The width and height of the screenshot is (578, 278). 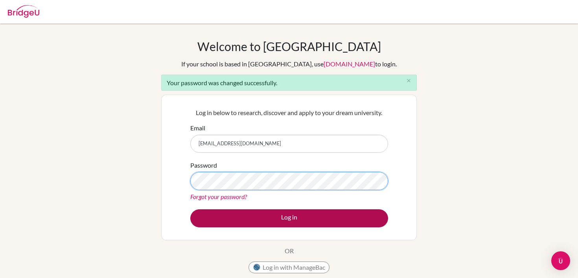 What do you see at coordinates (289, 251) in the screenshot?
I see `p: OR` at bounding box center [289, 251].